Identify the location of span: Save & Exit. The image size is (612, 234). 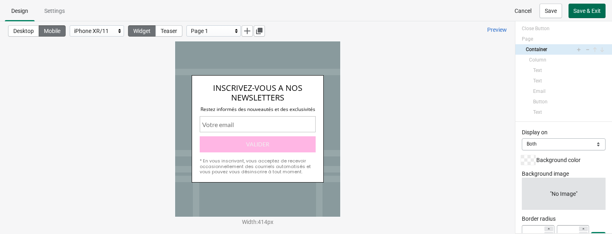
(587, 11).